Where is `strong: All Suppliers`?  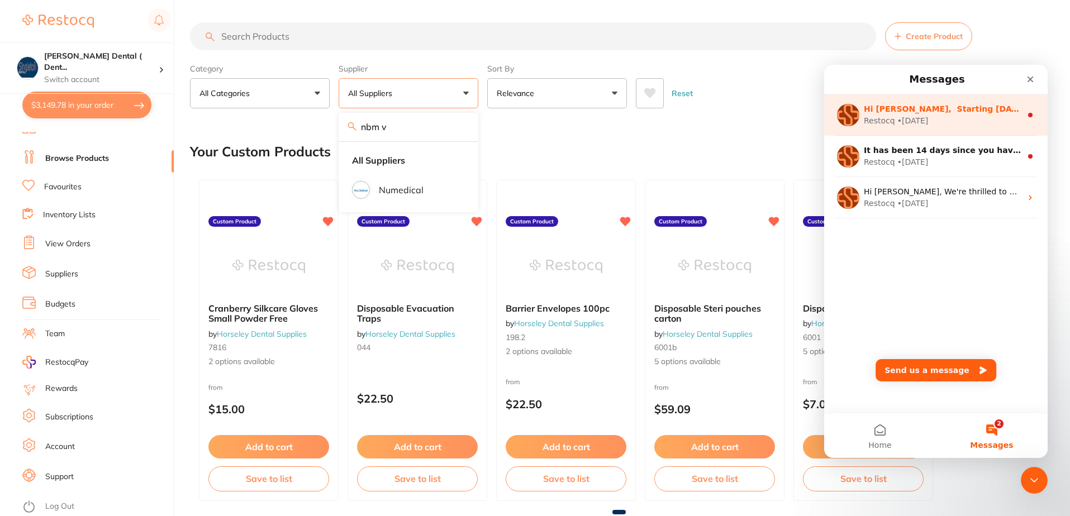
strong: All Suppliers is located at coordinates (378, 160).